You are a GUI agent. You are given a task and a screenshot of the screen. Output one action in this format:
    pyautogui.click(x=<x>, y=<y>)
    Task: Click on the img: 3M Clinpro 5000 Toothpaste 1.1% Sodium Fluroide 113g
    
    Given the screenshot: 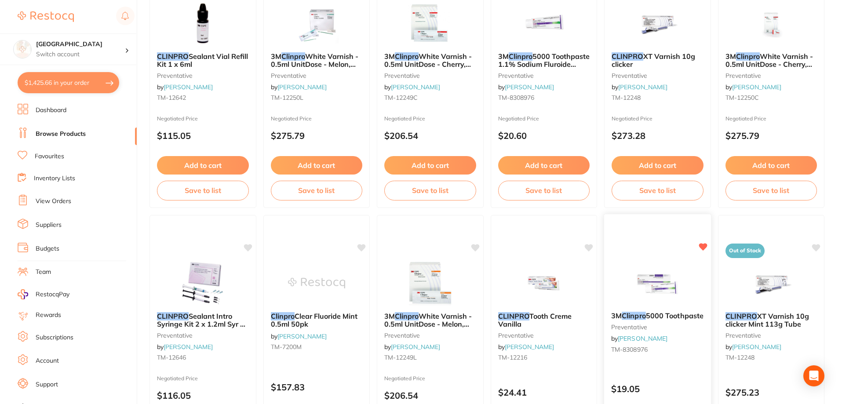 What is the action you would take?
    pyautogui.click(x=544, y=23)
    